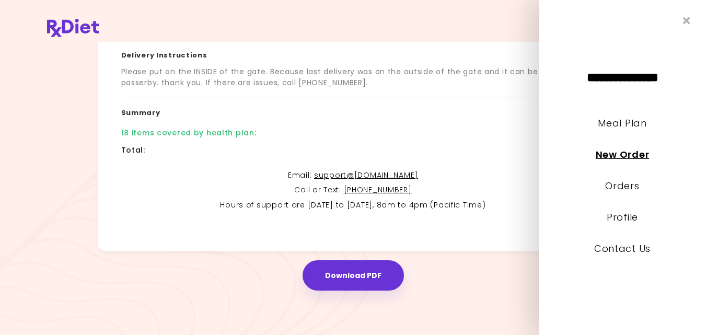 This screenshot has height=335, width=706. Describe the element at coordinates (353, 190) in the screenshot. I see `p: Call or Text :` at that location.